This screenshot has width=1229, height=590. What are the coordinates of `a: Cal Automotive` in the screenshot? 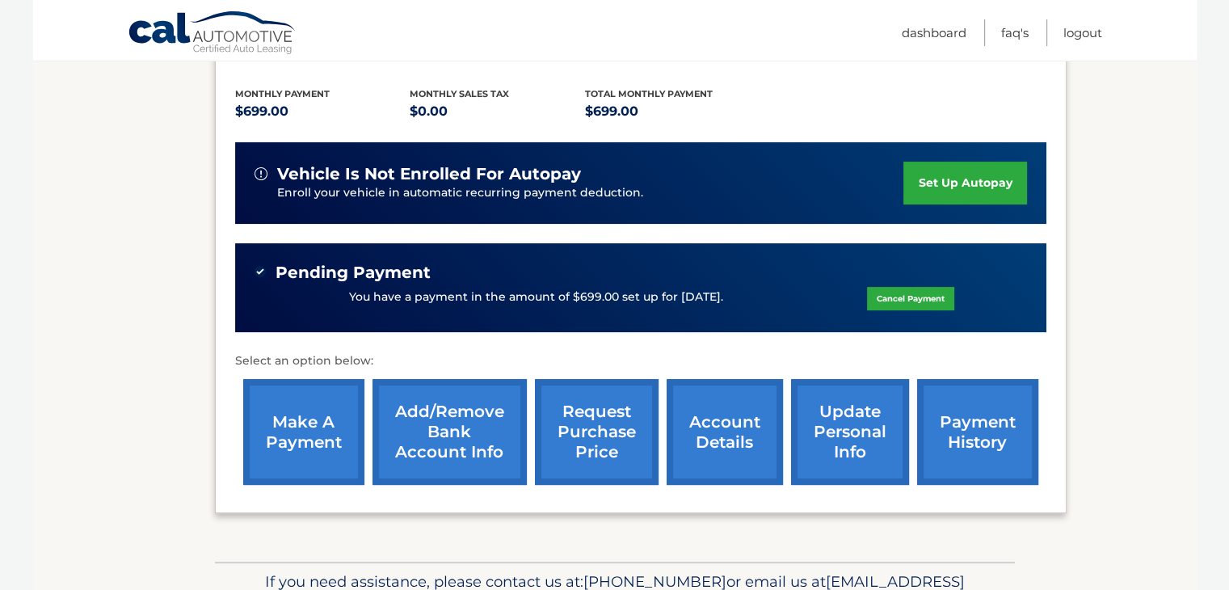 It's located at (212, 34).